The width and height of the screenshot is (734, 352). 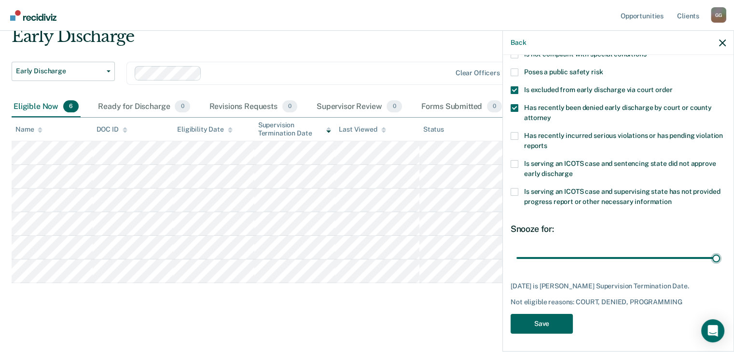 What do you see at coordinates (33, 15) in the screenshot?
I see `img: Recidiviz` at bounding box center [33, 15].